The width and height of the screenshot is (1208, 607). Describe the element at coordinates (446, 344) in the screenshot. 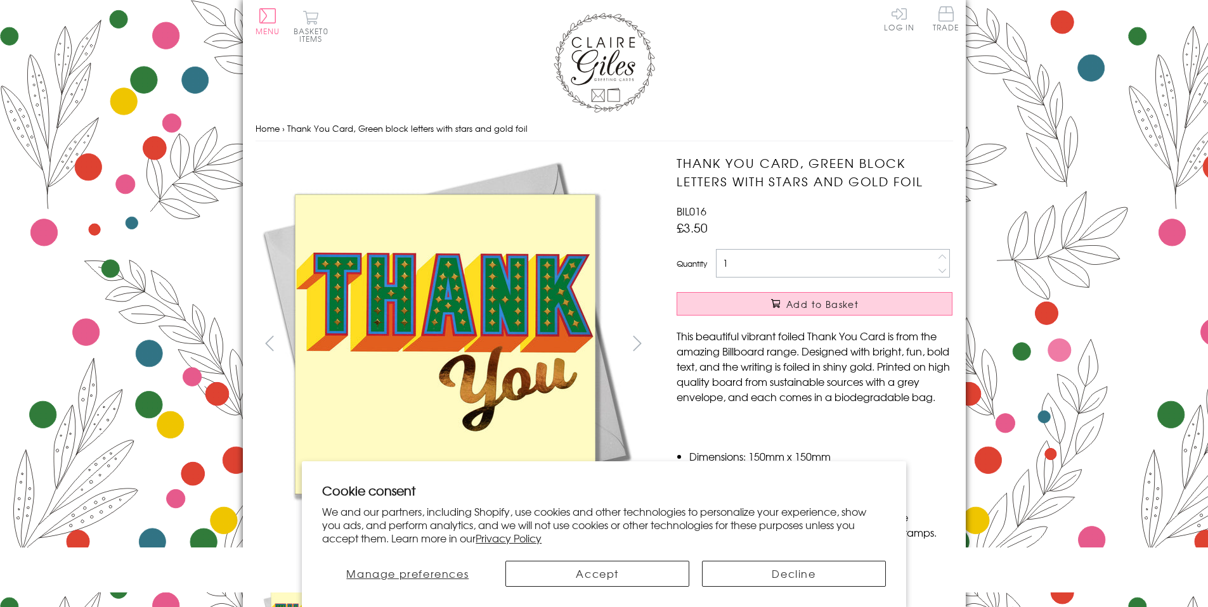

I see `img: Thank You Card, Green block letters with stars and gold foil` at that location.